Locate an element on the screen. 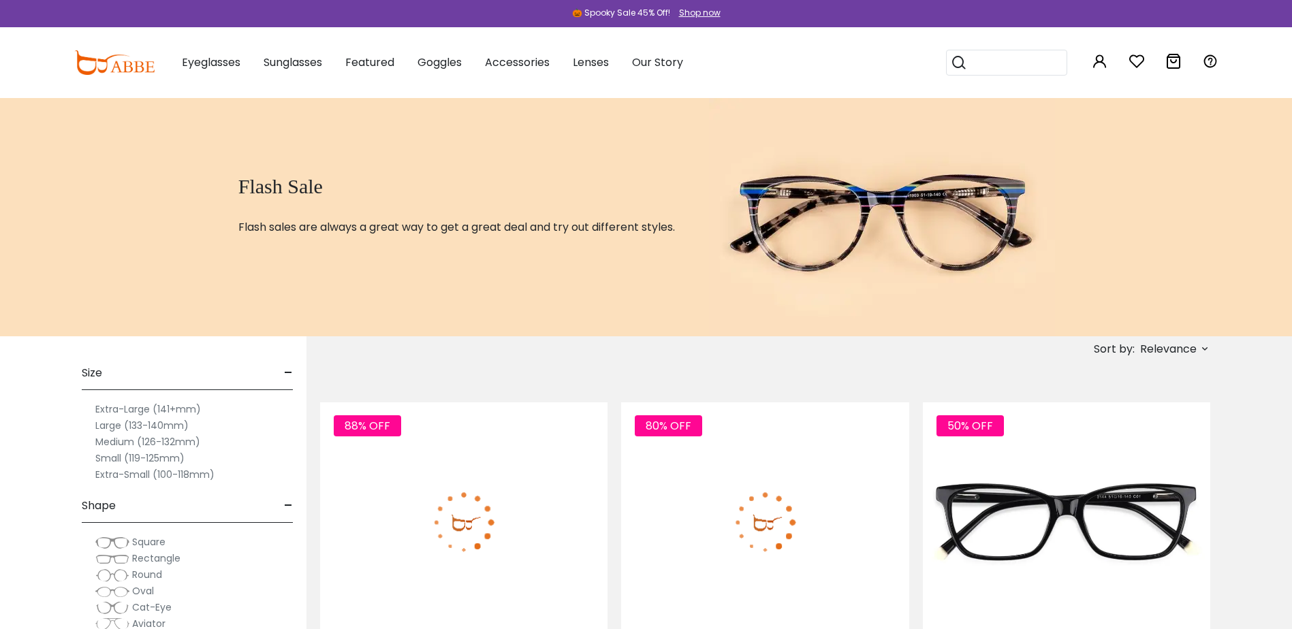 This screenshot has width=1292, height=629. label: Extra-Small (100-118mm) is located at coordinates (155, 475).